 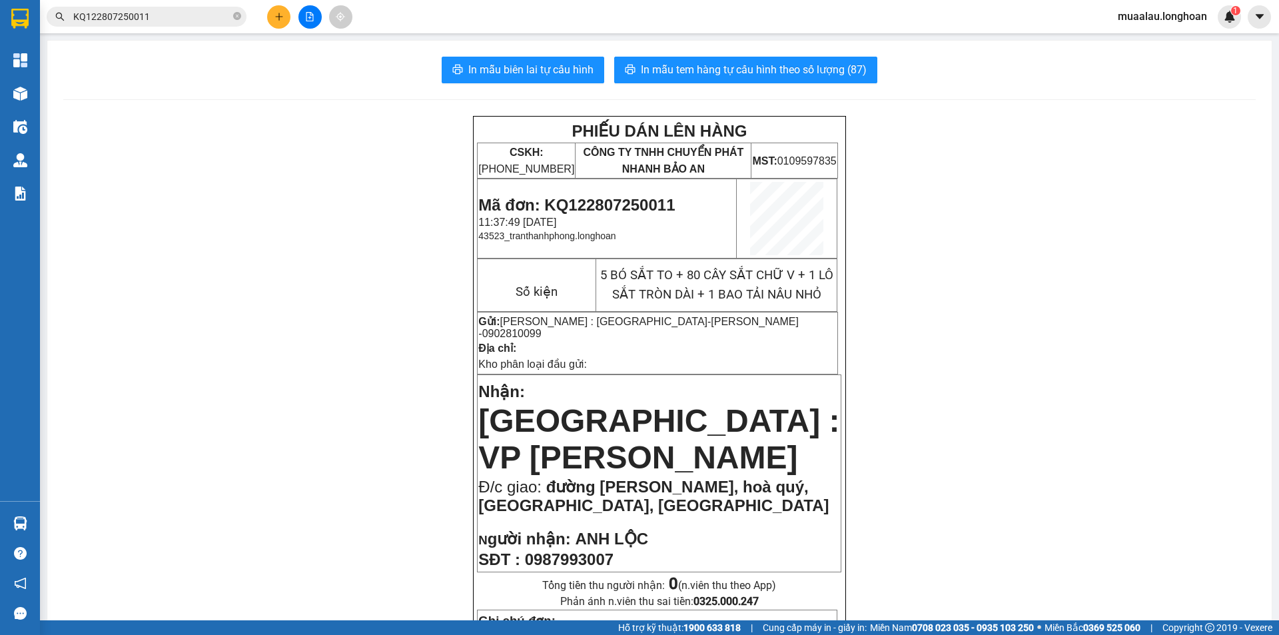 What do you see at coordinates (20, 613) in the screenshot?
I see `span: message` at bounding box center [20, 613].